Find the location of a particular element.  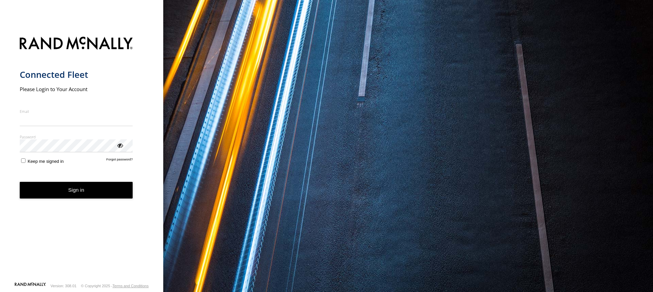

h2: Please Login to Your Account is located at coordinates (76, 89).